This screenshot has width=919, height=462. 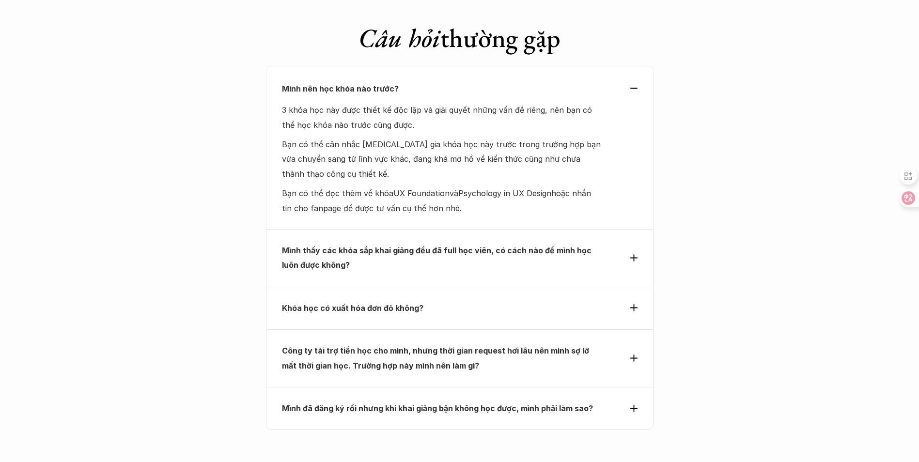 I want to click on h1: thường gặp, so click(x=460, y=38).